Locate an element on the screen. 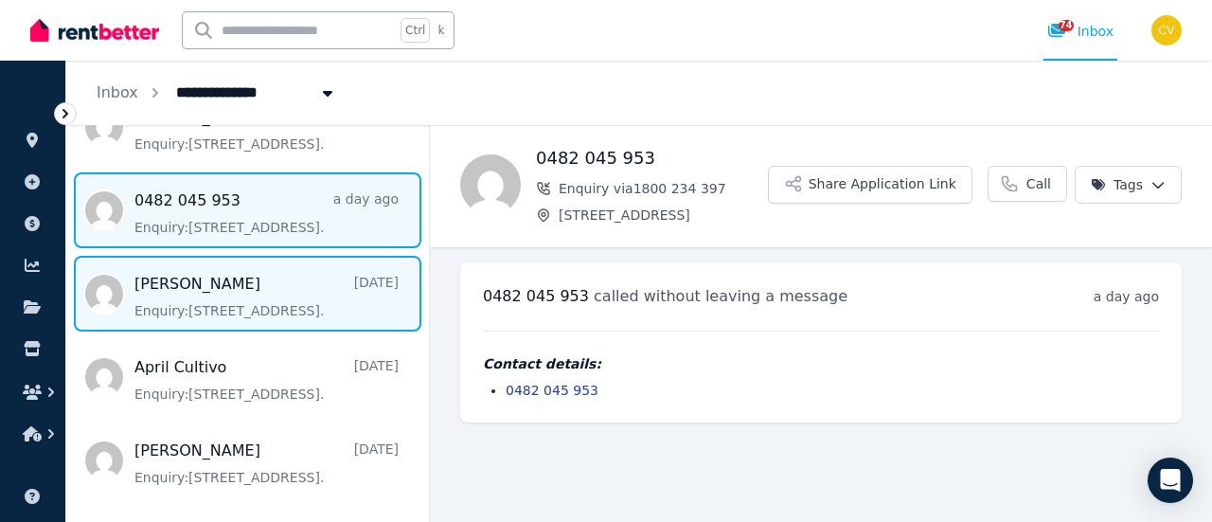 The image size is (1212, 522). h1: 0482 045 953 is located at coordinates (651, 158).